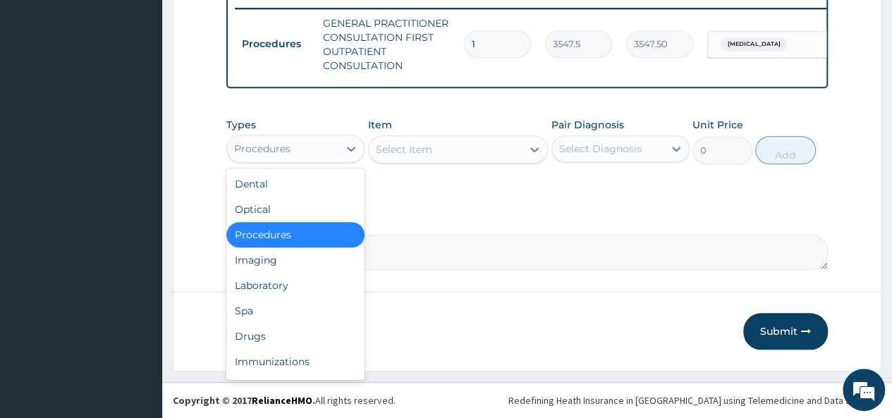 The image size is (892, 418). I want to click on div: Immunizations, so click(295, 362).